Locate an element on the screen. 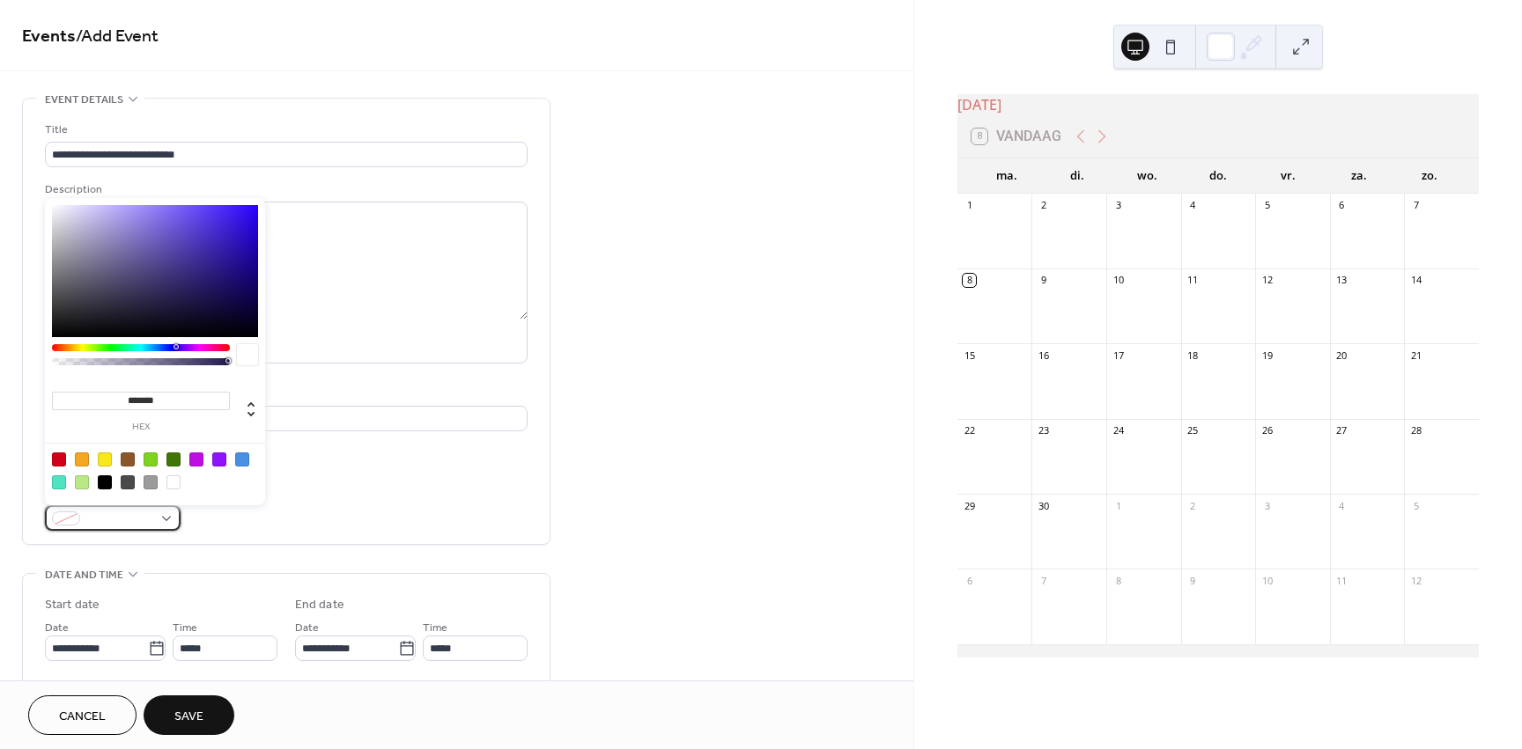 The height and width of the screenshot is (749, 1522). div: 29 is located at coordinates (969, 506).